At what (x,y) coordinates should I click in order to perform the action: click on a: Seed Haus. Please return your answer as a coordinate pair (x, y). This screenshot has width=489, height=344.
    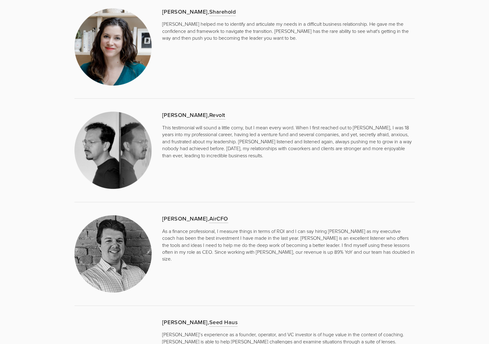
    Looking at the image, I should click on (223, 322).